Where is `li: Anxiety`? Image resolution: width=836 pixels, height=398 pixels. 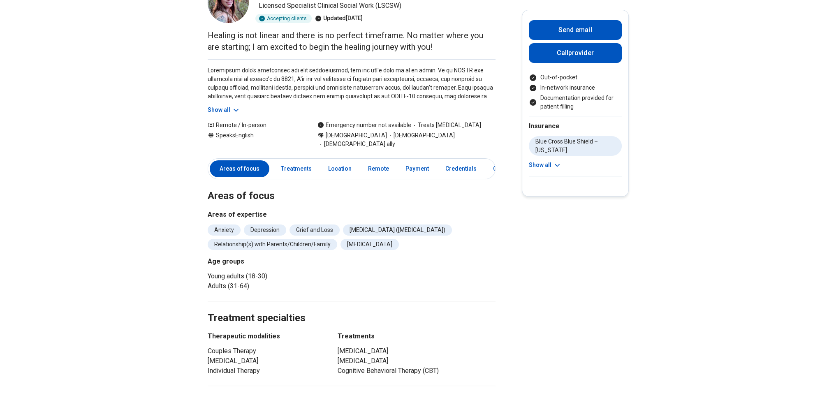 li: Anxiety is located at coordinates (224, 230).